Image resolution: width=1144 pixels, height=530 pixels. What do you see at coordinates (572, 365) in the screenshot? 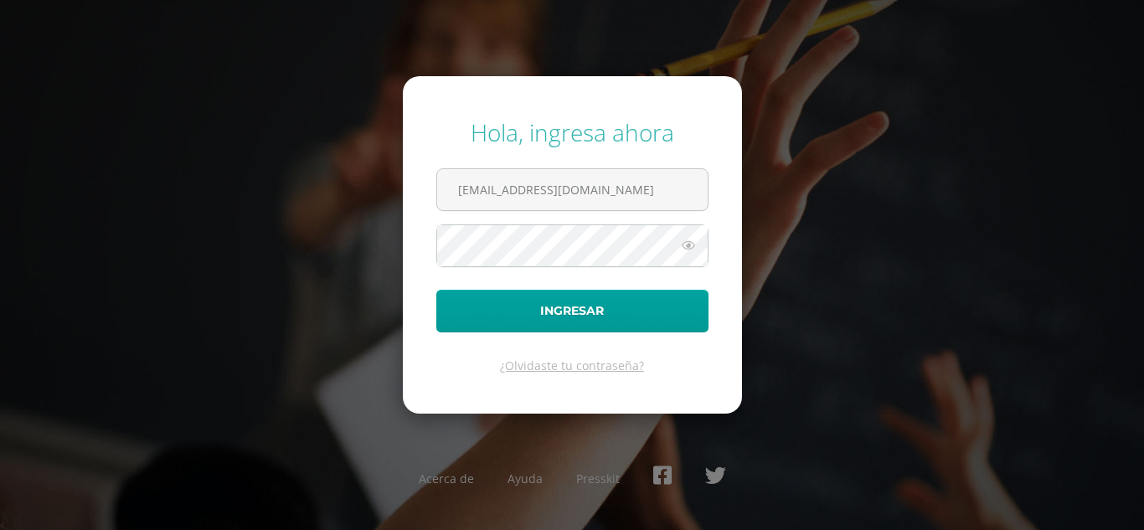
I see `a: ¿Olvidaste tu contraseña?` at bounding box center [572, 365].